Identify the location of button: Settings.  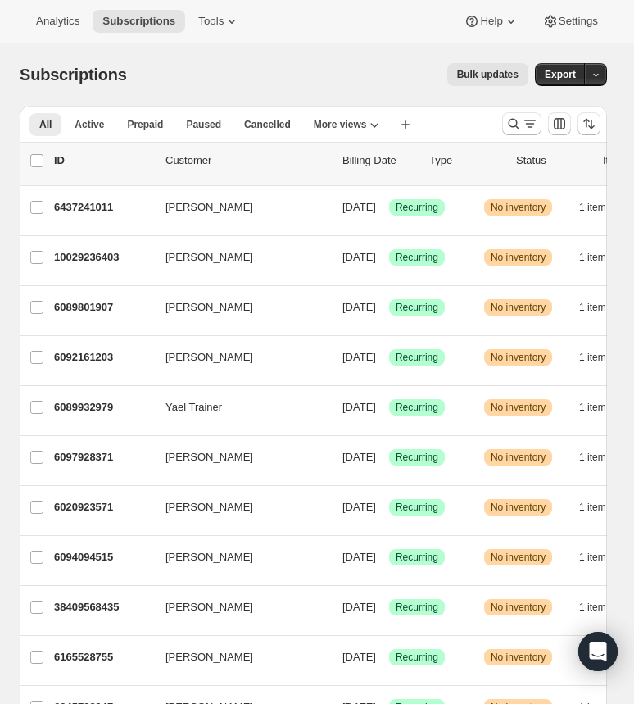
(570, 21).